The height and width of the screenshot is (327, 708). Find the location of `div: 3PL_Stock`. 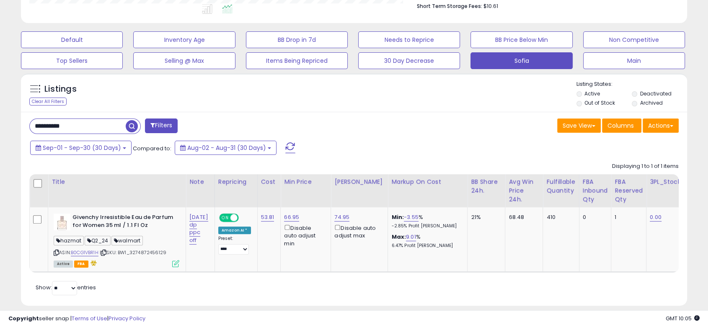

div: 3PL_Stock is located at coordinates (666, 182).